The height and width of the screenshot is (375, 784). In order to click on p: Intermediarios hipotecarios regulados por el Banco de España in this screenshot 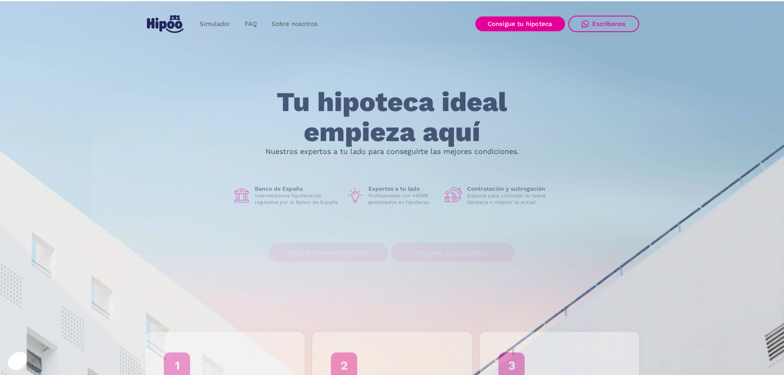, I will do `click(297, 199)`.